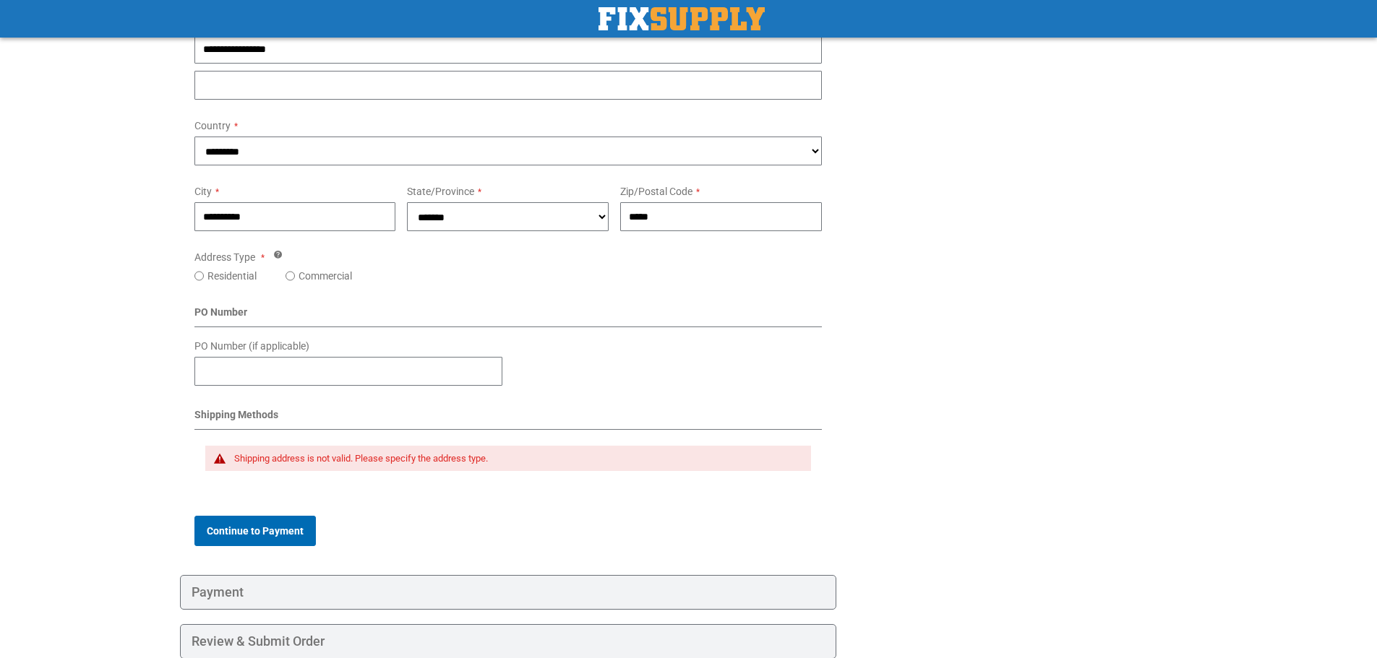 This screenshot has width=1377, height=658. What do you see at coordinates (213, 126) in the screenshot?
I see `span: Country` at bounding box center [213, 126].